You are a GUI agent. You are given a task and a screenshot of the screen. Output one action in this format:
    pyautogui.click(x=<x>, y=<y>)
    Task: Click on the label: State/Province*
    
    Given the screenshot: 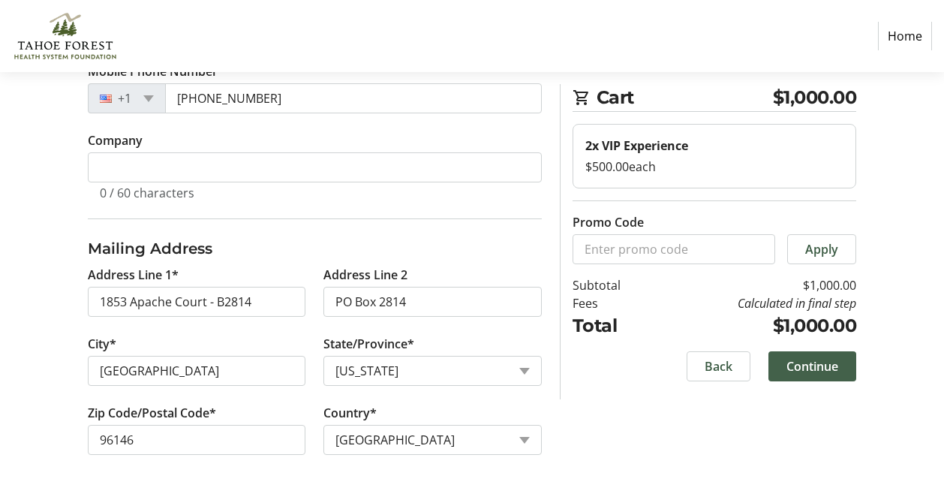 What is the action you would take?
    pyautogui.click(x=368, y=344)
    